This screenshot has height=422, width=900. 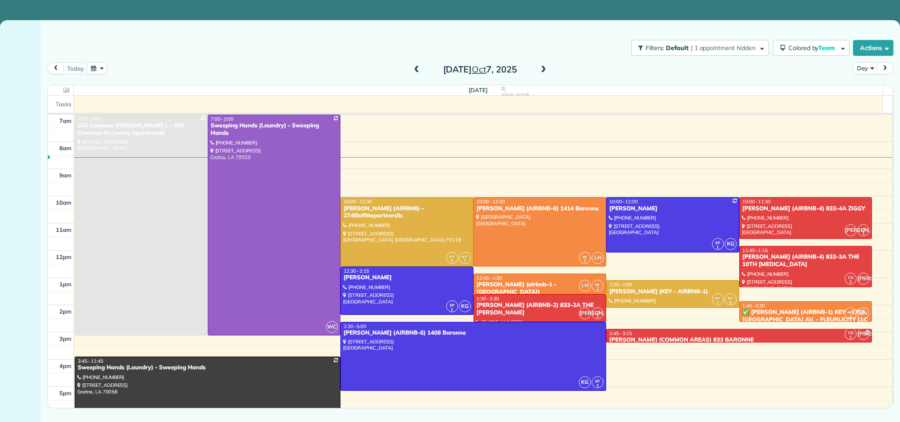 I want to click on span: 12:45 - 1:30, so click(x=489, y=278).